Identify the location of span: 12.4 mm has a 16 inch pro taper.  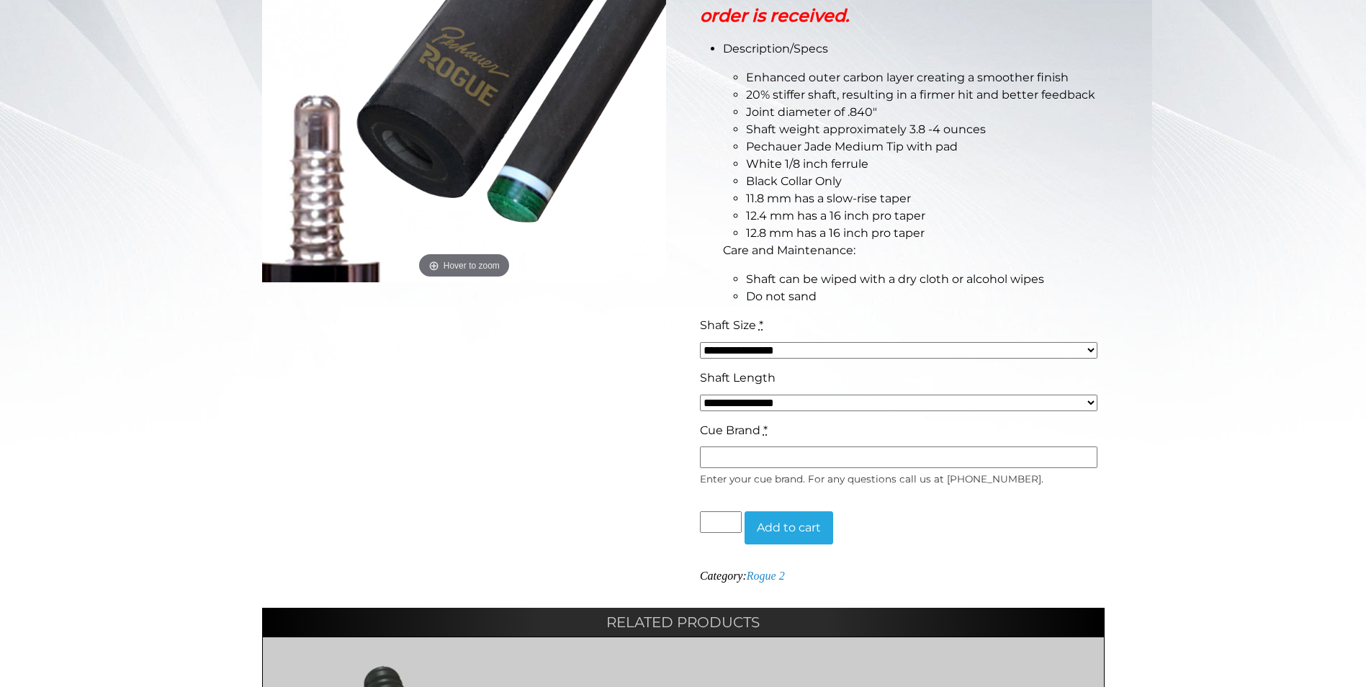
(835, 215).